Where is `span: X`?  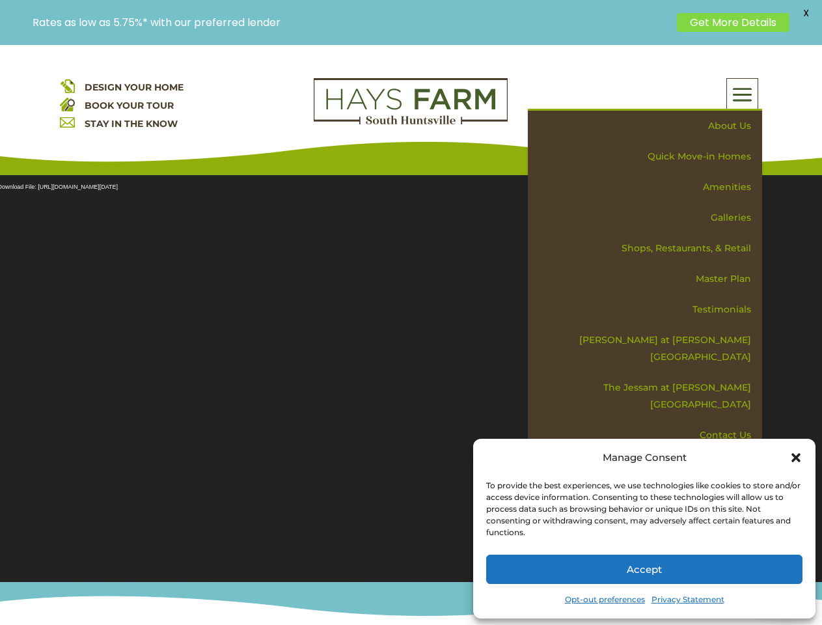 span: X is located at coordinates (806, 13).